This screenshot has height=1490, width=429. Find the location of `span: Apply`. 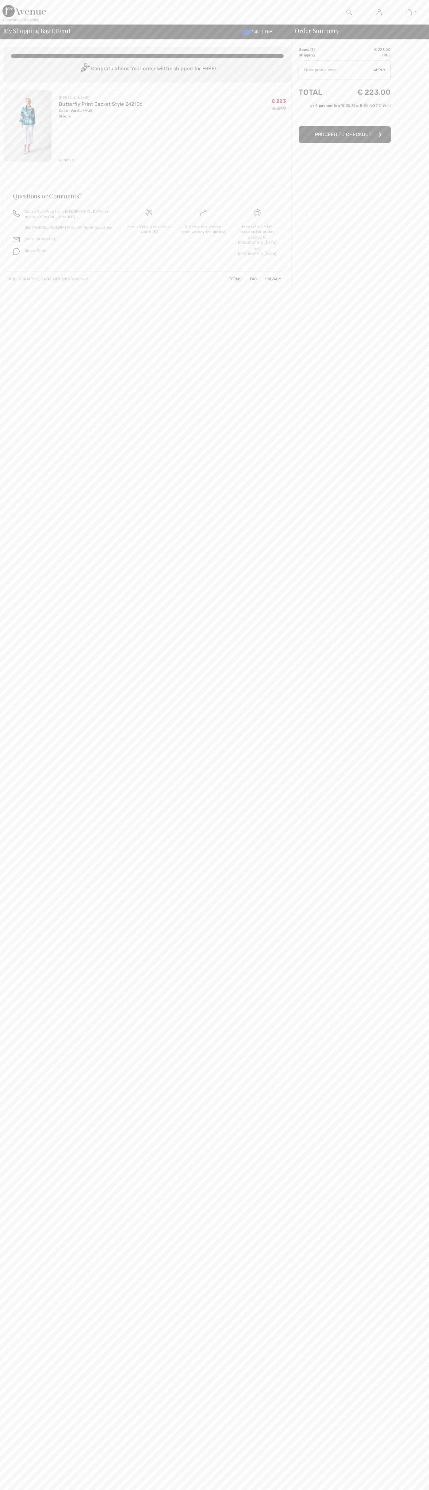

span: Apply is located at coordinates (380, 70).